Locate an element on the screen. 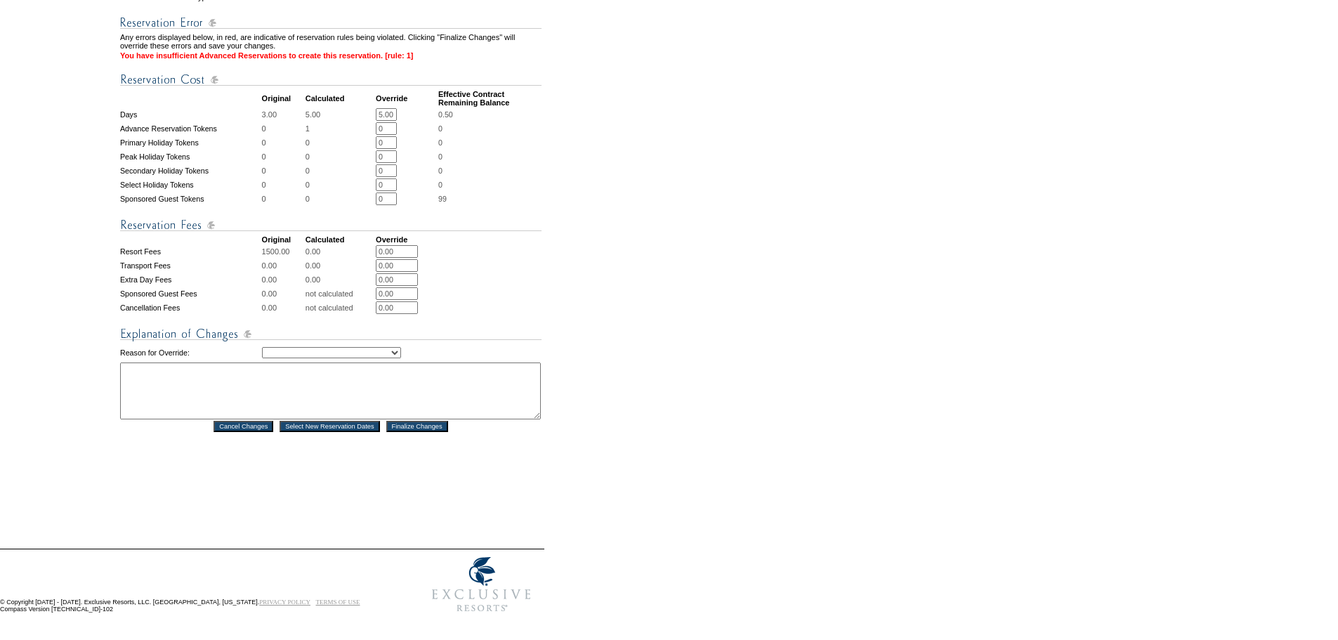 This screenshot has height=640, width=1338. img: Explanation of Changes is located at coordinates (331, 334).